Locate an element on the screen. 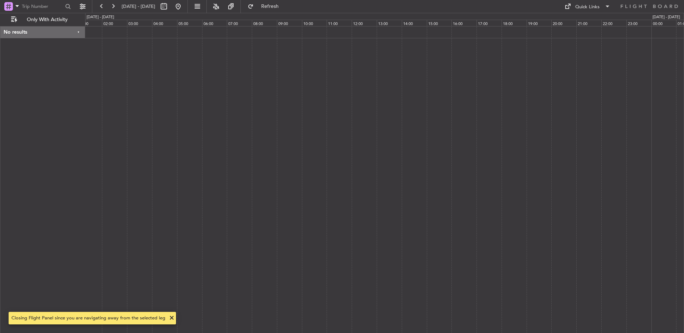  div: 09:00 is located at coordinates (290, 23).